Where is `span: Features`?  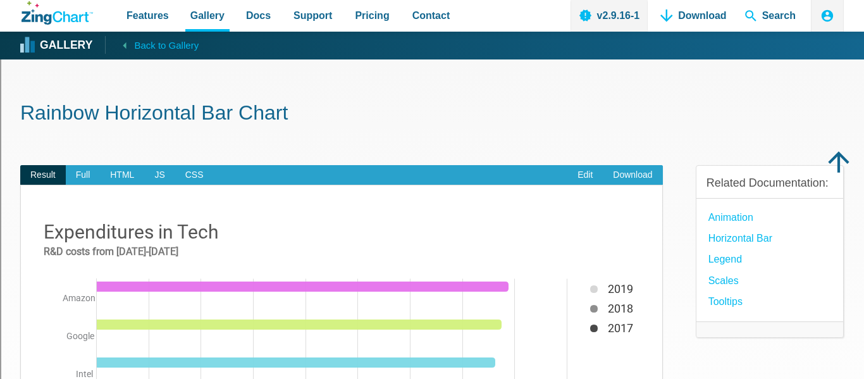
span: Features is located at coordinates (147, 15).